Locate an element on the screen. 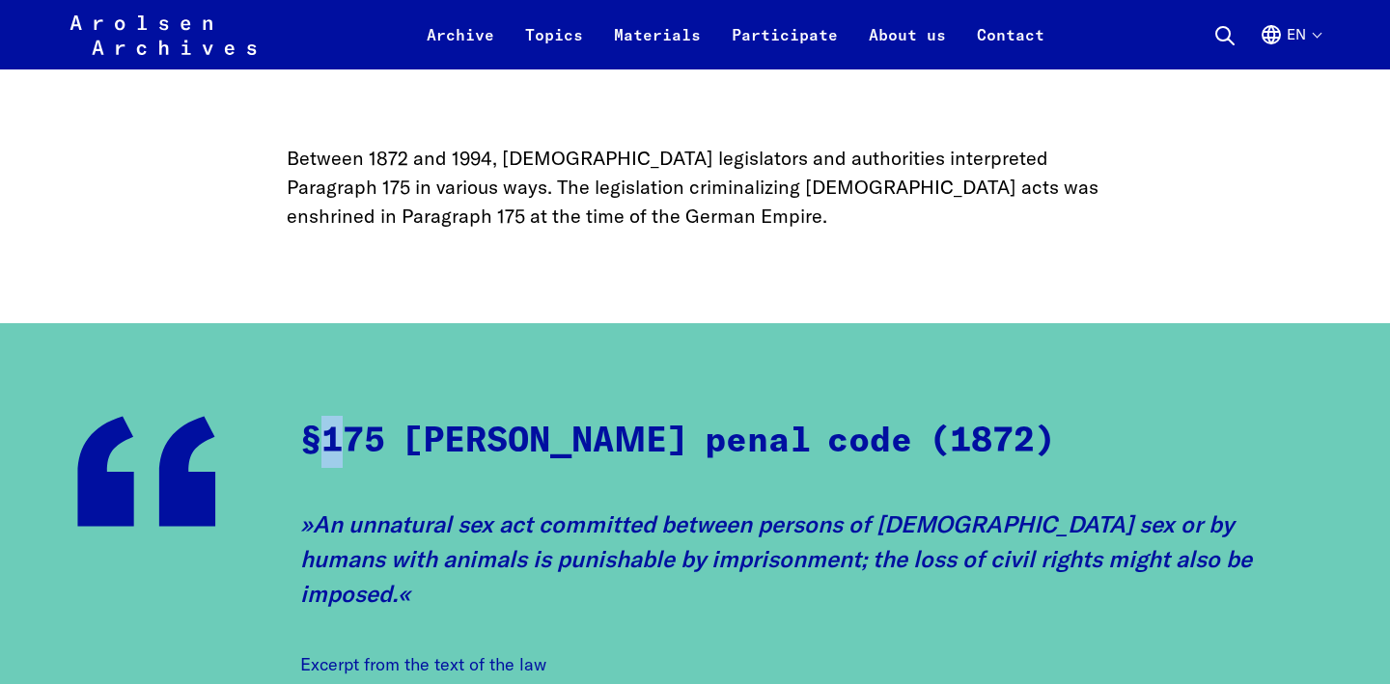 This screenshot has height=684, width=1390. button: English, language selection is located at coordinates (1290, 46).